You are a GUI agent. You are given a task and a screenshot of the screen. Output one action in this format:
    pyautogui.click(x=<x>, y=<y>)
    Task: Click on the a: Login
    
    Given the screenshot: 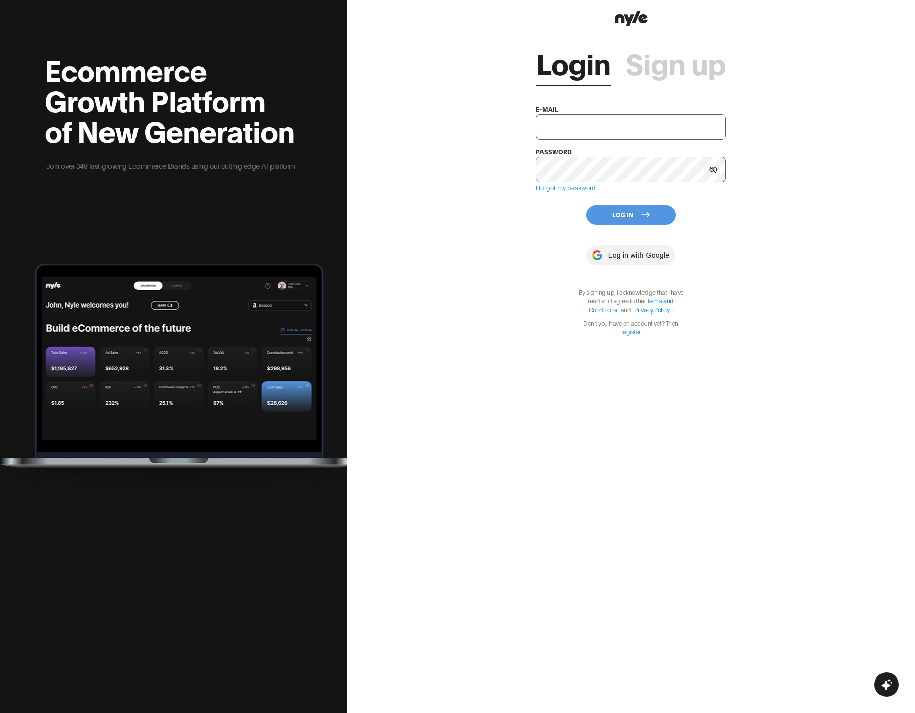 What is the action you would take?
    pyautogui.click(x=573, y=62)
    